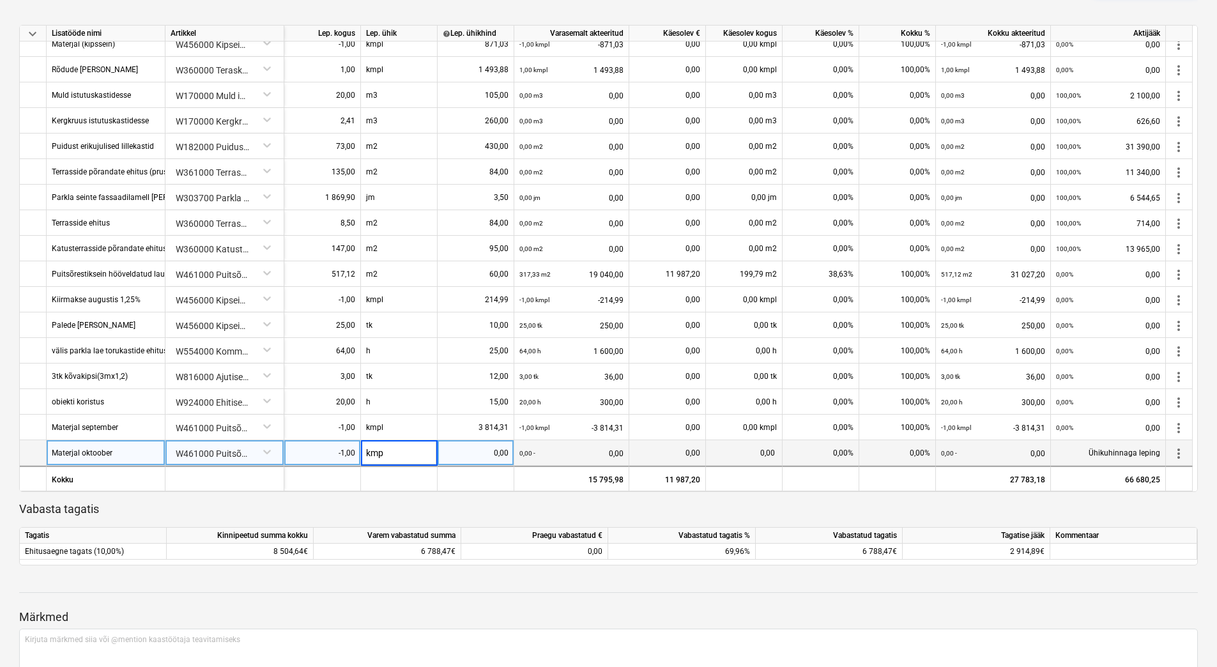 This screenshot has width=1217, height=667. I want to click on div: Puidust erikujulised lillekastid, so click(103, 146).